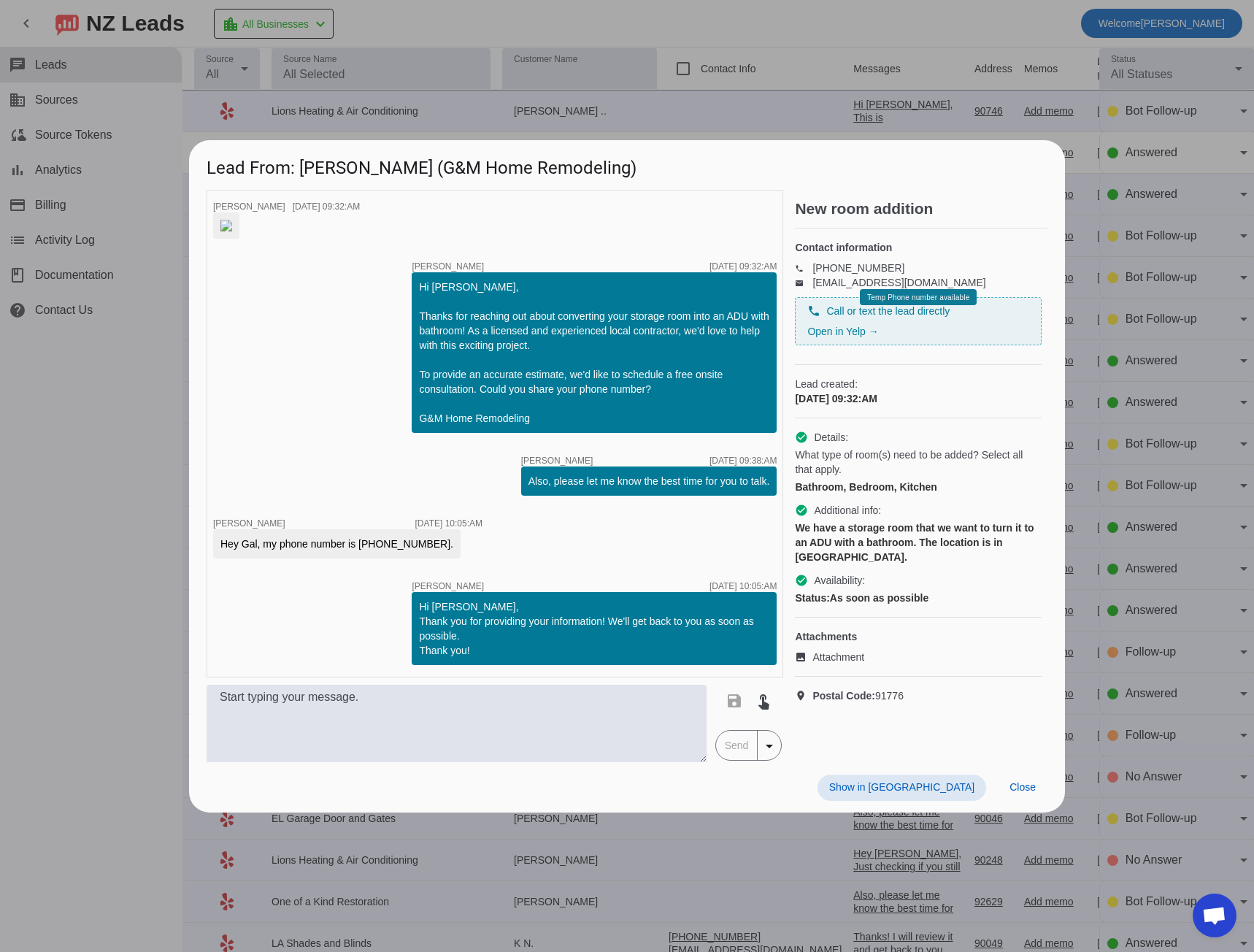 This screenshot has height=952, width=1254. I want to click on div: As soon as possible, so click(918, 598).